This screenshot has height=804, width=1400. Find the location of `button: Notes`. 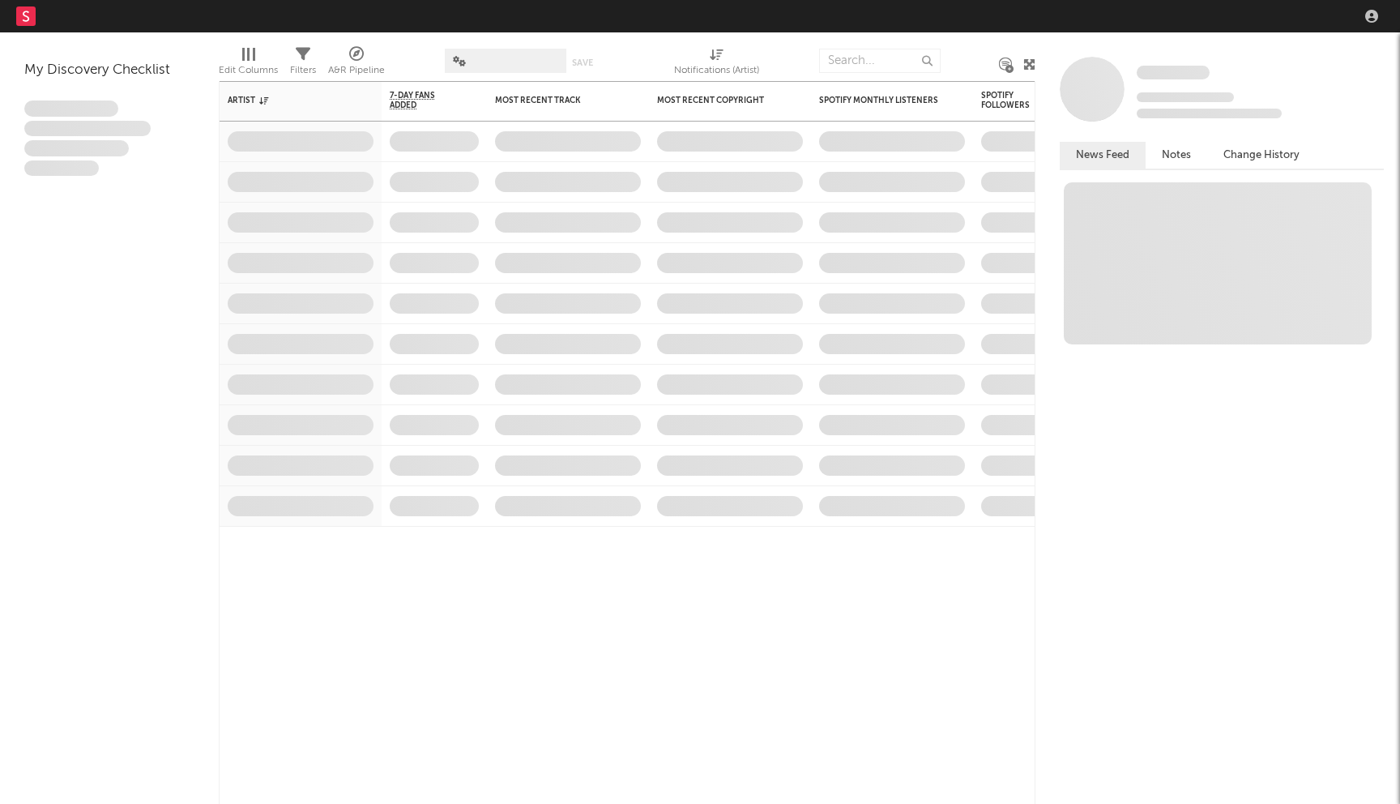

button: Notes is located at coordinates (1176, 155).